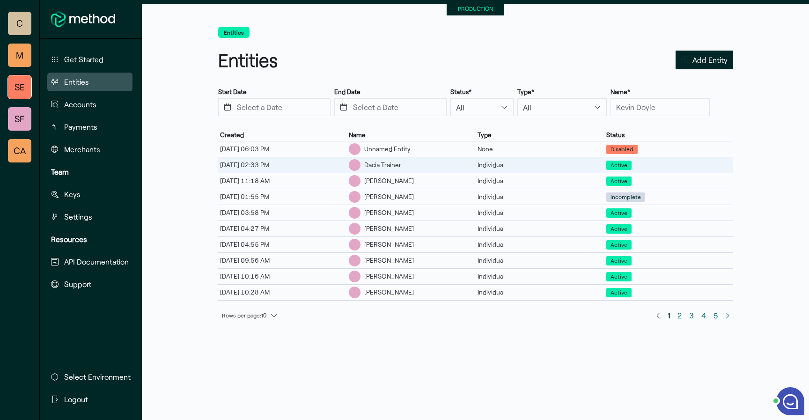 The height and width of the screenshot is (420, 809). What do you see at coordinates (621, 92) in the screenshot?
I see `label: Name*` at bounding box center [621, 92].